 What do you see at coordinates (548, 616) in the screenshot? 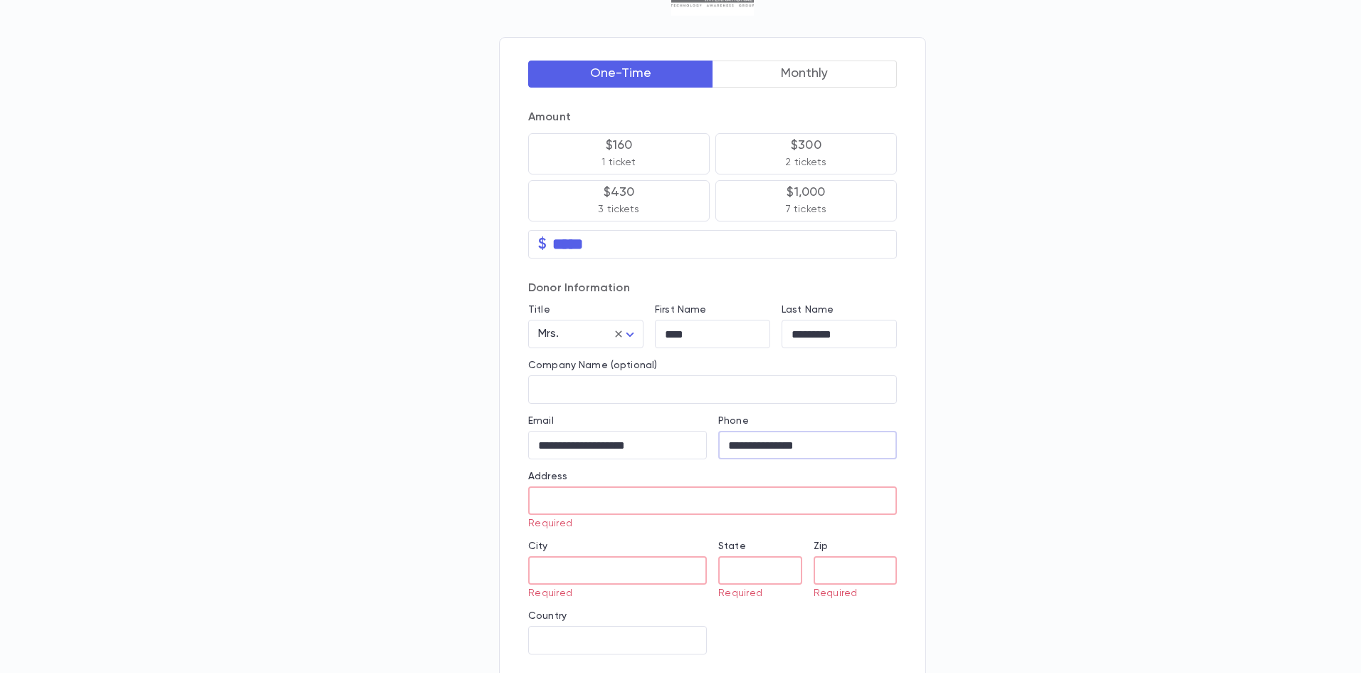
I see `label: Country` at bounding box center [548, 616].